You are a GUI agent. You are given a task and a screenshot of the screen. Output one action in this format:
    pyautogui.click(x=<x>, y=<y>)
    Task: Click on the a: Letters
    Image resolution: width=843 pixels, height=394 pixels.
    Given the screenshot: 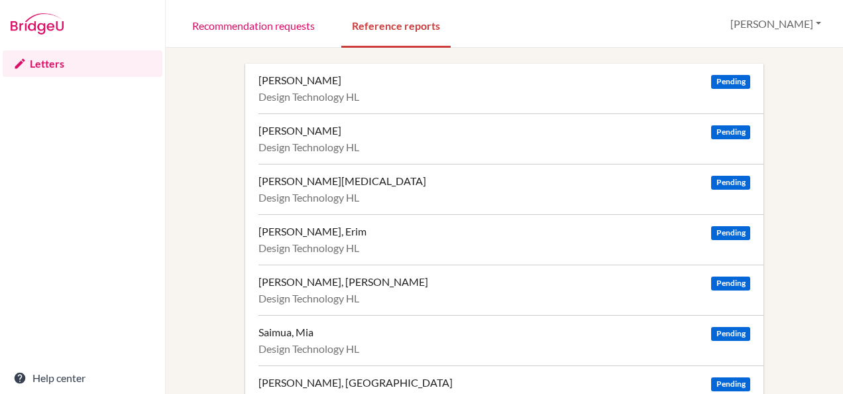 What is the action you would take?
    pyautogui.click(x=82, y=64)
    